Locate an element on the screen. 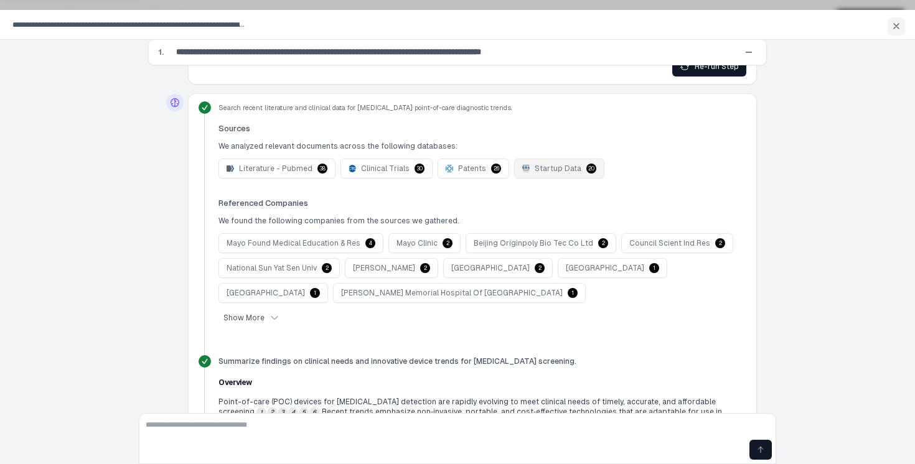 The height and width of the screenshot is (464, 915). span: 1. is located at coordinates (161, 52).